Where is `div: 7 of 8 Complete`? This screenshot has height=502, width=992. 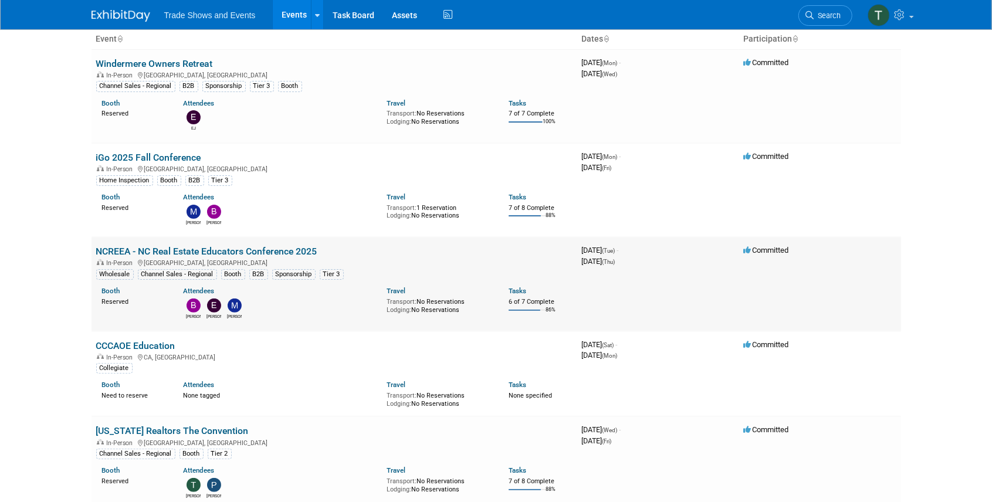
div: 7 of 8 Complete is located at coordinates (540, 208).